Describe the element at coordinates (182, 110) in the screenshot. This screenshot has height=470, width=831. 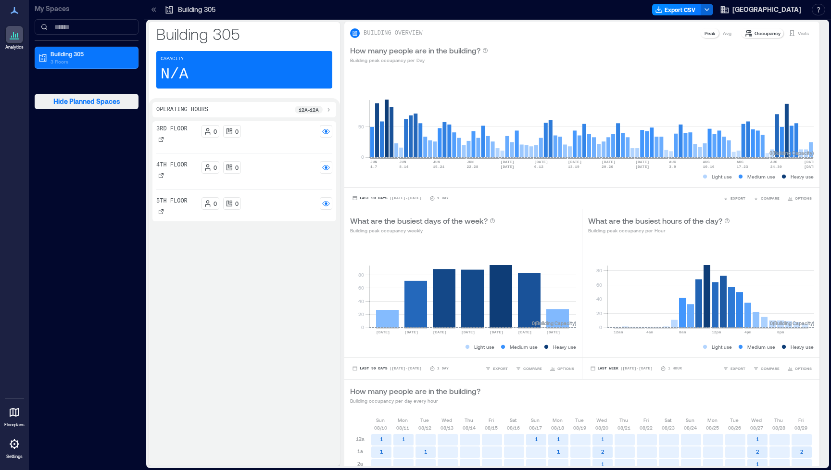
I see `p: Operating Hours` at that location.